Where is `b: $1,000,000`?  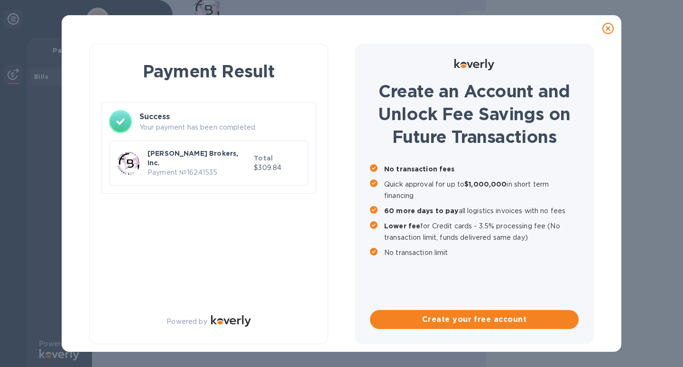 b: $1,000,000 is located at coordinates (485, 184).